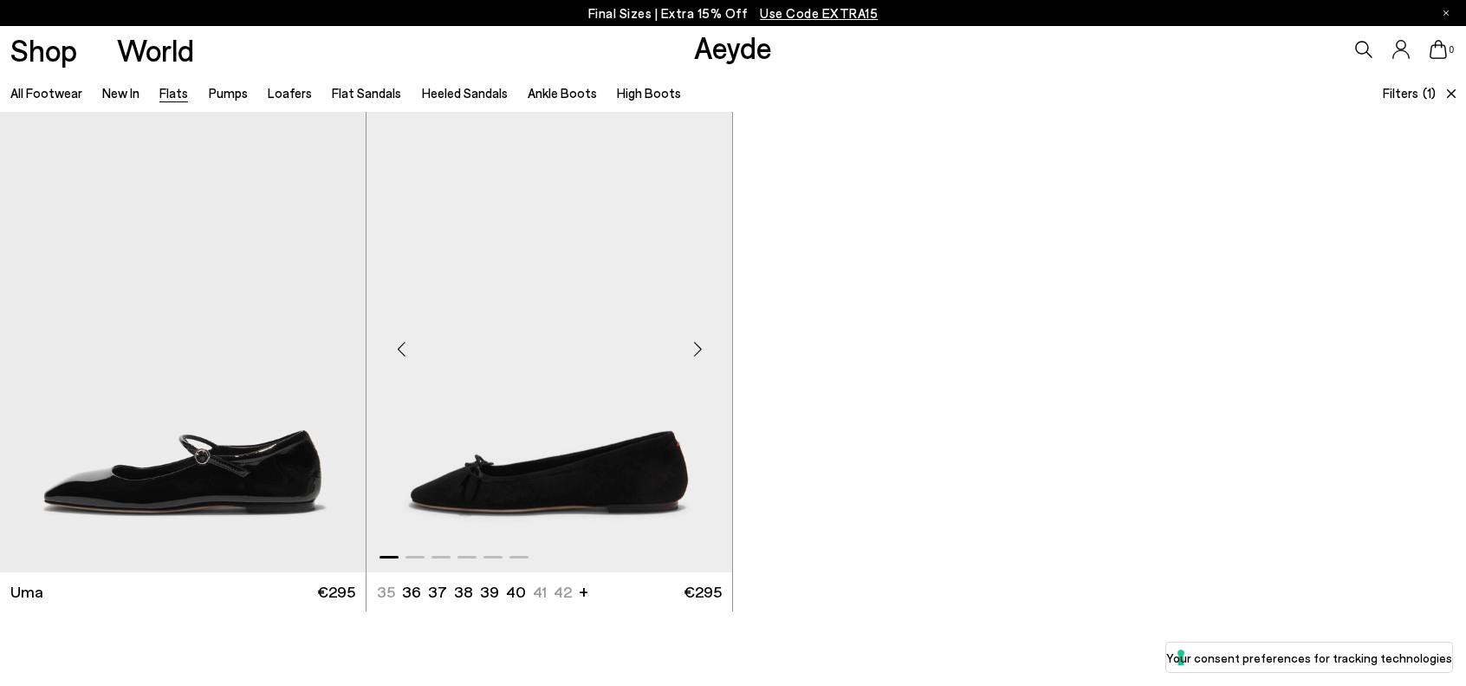 The width and height of the screenshot is (1466, 686). I want to click on li: 38, so click(464, 591).